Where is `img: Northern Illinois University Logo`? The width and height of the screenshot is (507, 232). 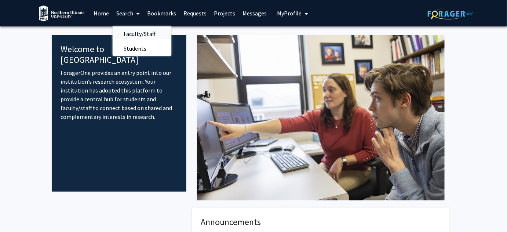 img: Northern Illinois University Logo is located at coordinates (62, 13).